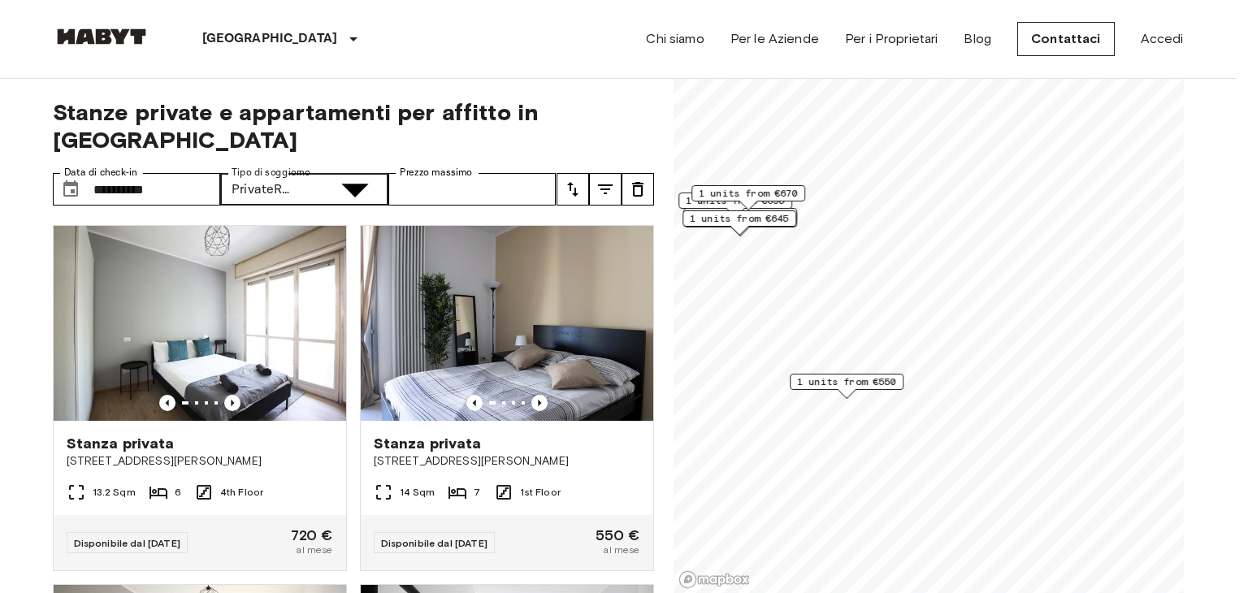 The image size is (1248, 593). Describe the element at coordinates (178, 492) in the screenshot. I see `span: 6` at that location.